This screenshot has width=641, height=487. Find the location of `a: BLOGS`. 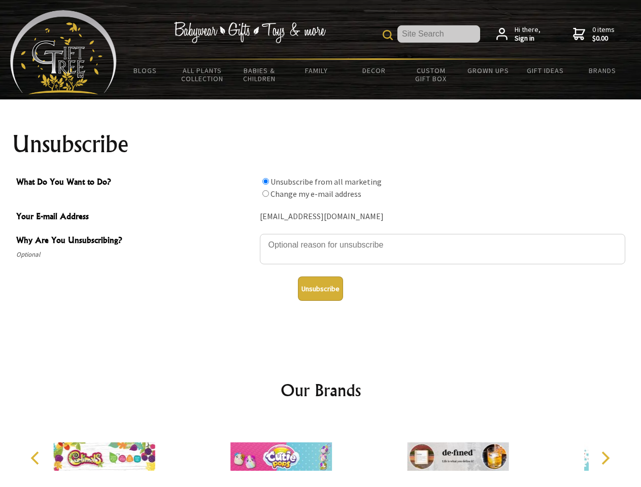

a: BLOGS is located at coordinates (145, 71).